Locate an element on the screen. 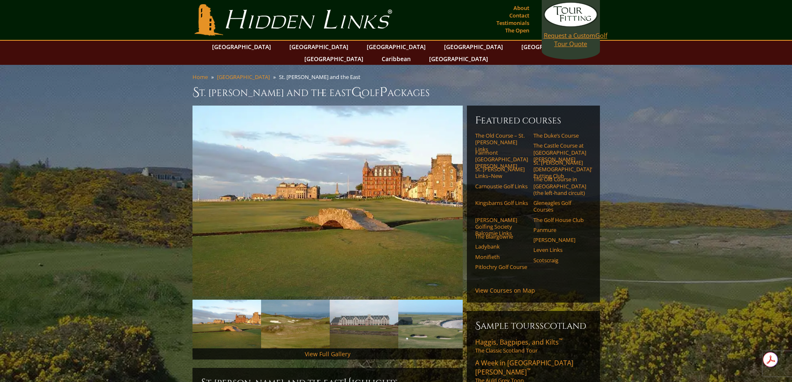  a: The Duke’s Course is located at coordinates (560, 136).